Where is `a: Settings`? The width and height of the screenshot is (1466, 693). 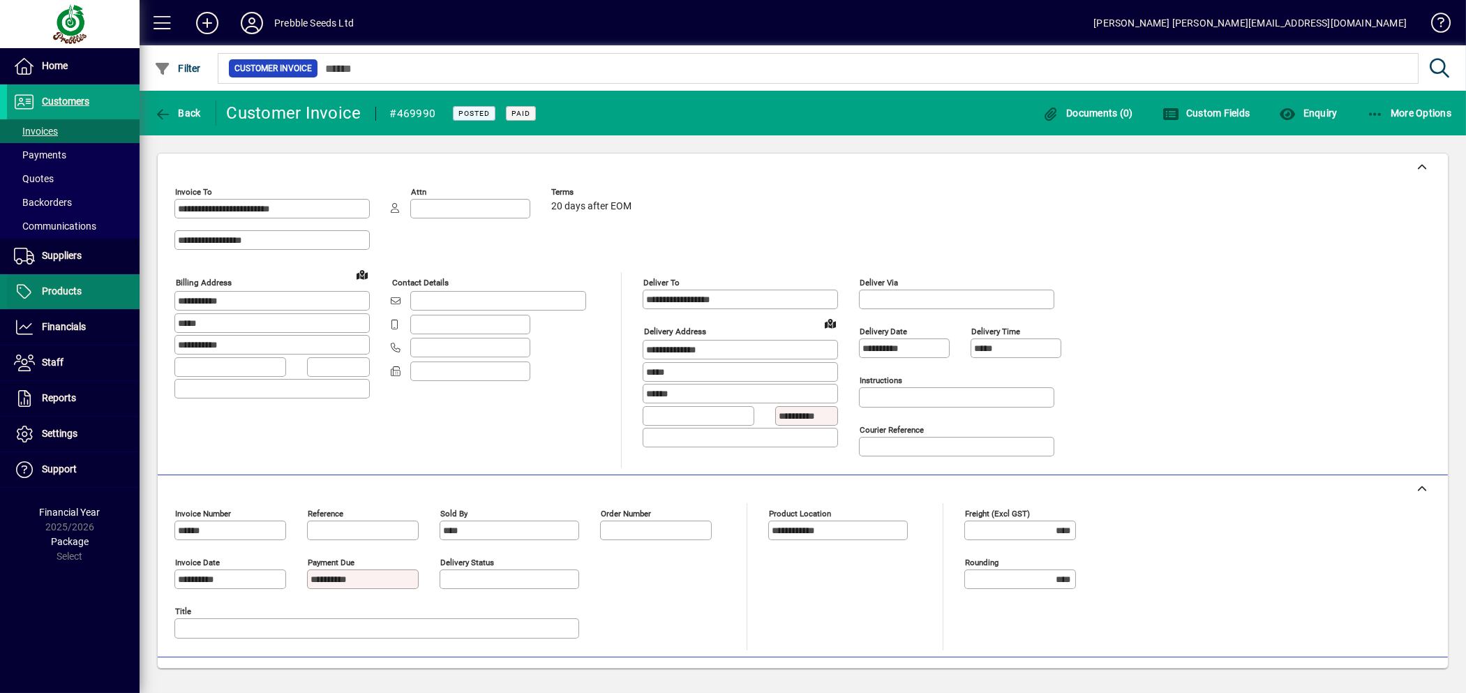
a: Settings is located at coordinates (73, 434).